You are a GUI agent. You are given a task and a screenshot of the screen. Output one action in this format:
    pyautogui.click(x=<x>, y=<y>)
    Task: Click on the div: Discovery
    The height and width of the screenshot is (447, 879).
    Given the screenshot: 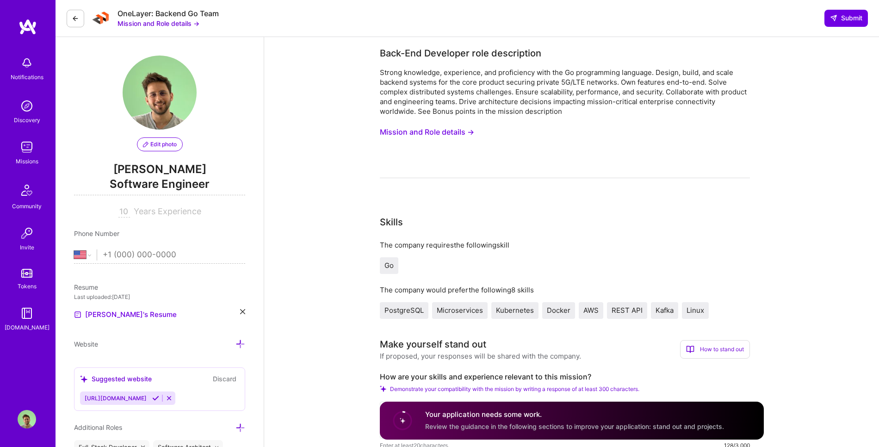 What is the action you would take?
    pyautogui.click(x=27, y=120)
    